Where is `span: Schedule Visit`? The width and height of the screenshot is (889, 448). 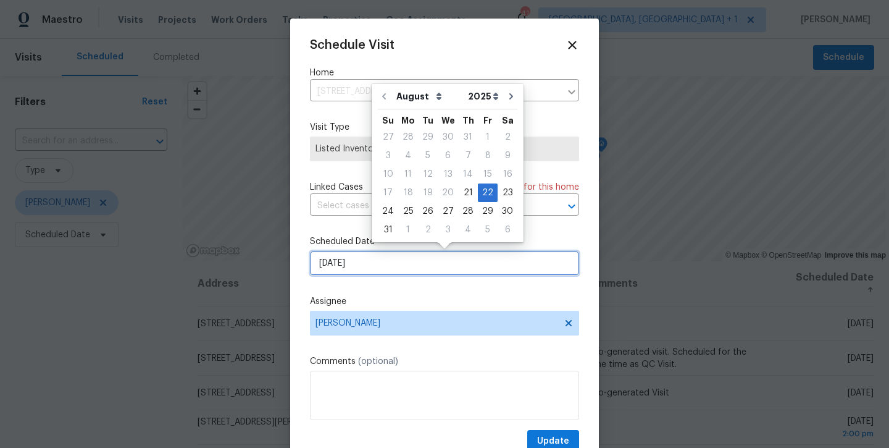
span: Schedule Visit is located at coordinates (352, 45).